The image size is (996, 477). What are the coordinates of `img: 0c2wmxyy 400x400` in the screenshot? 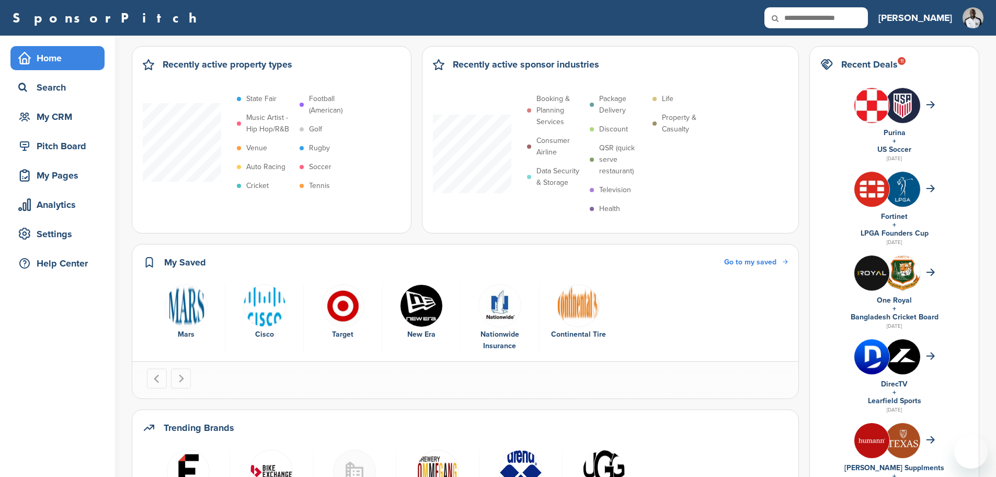 It's located at (872, 356).